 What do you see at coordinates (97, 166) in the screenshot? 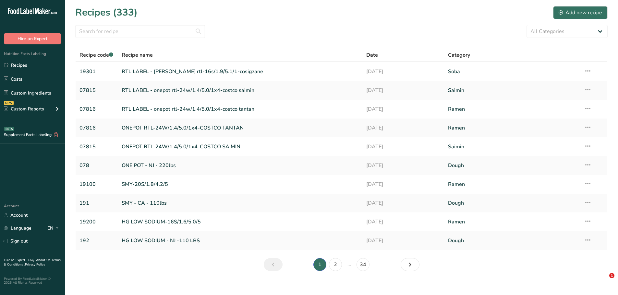
I see `a: 078` at bounding box center [97, 166].